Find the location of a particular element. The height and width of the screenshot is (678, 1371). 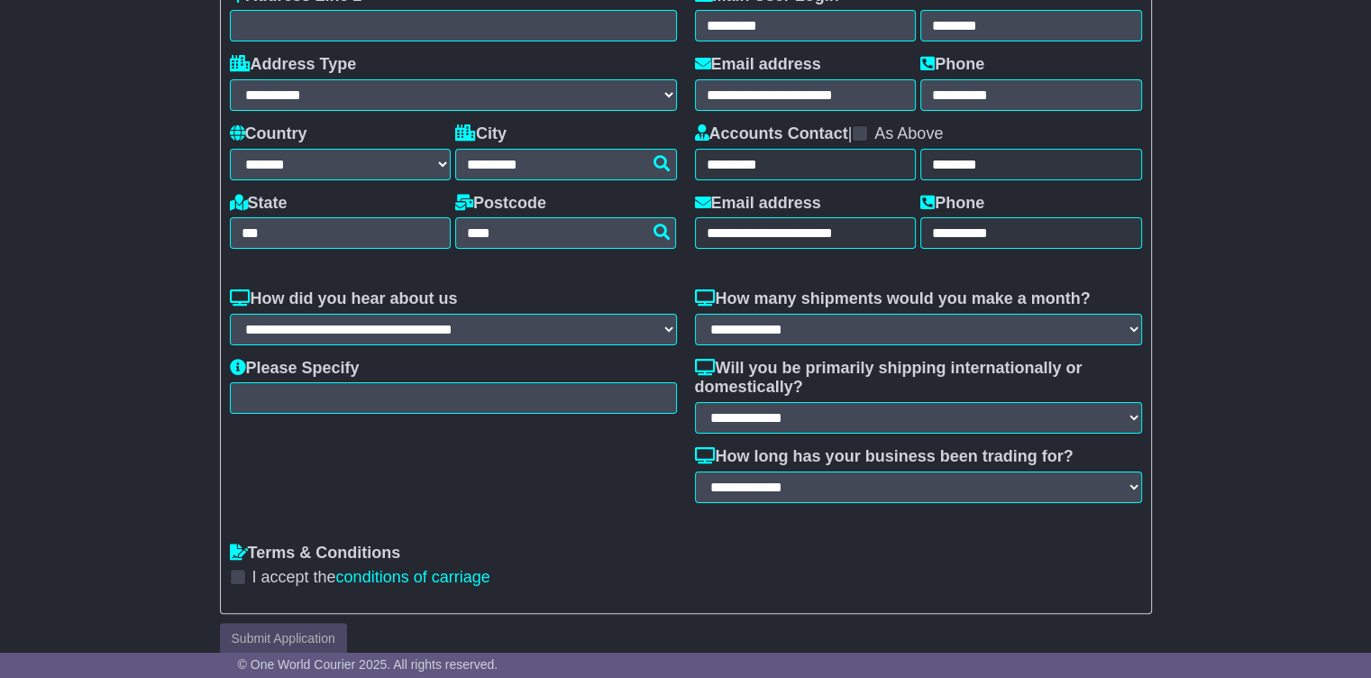

label: State is located at coordinates (259, 204).